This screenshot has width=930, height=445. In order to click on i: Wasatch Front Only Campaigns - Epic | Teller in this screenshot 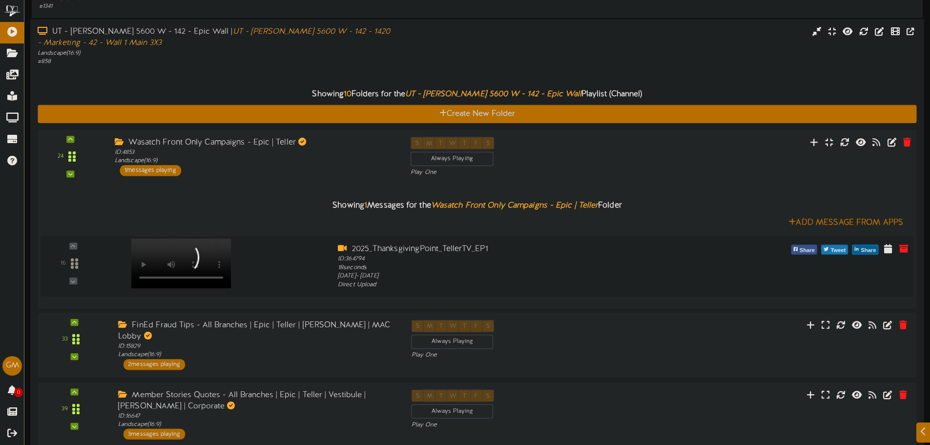, I will do `click(515, 206)`.